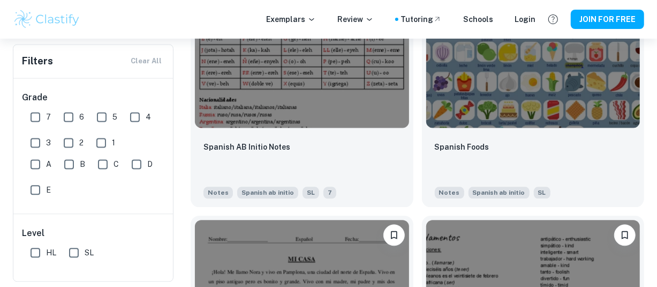 The width and height of the screenshot is (657, 287). What do you see at coordinates (81, 143) in the screenshot?
I see `span: 2` at bounding box center [81, 143].